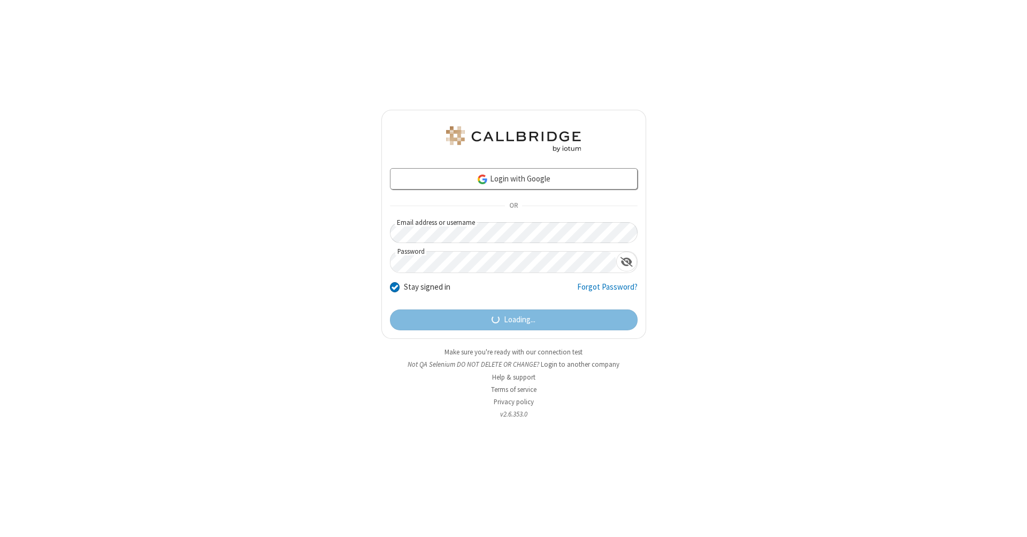 The image size is (1027, 537). Describe the element at coordinates (514, 206) in the screenshot. I see `span: OR` at that location.